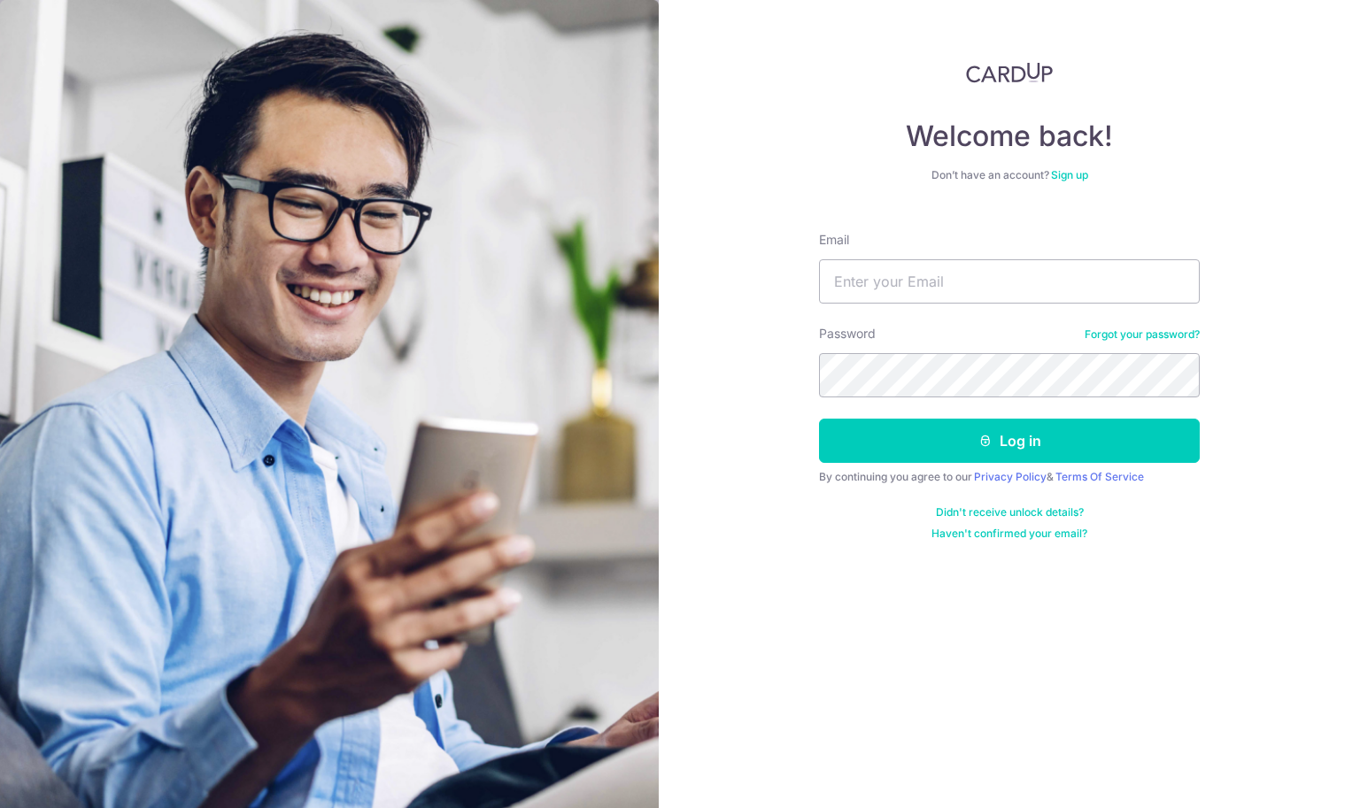 This screenshot has height=808, width=1360. Describe the element at coordinates (1009, 175) in the screenshot. I see `div: Don’t have an account?` at that location.